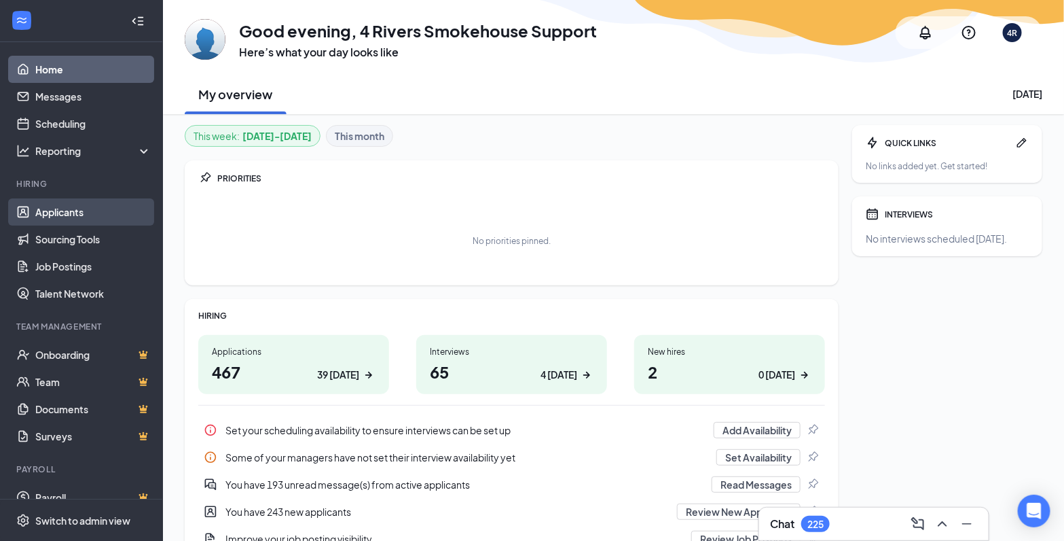 This screenshot has height=541, width=1064. I want to click on a: Scheduling, so click(93, 124).